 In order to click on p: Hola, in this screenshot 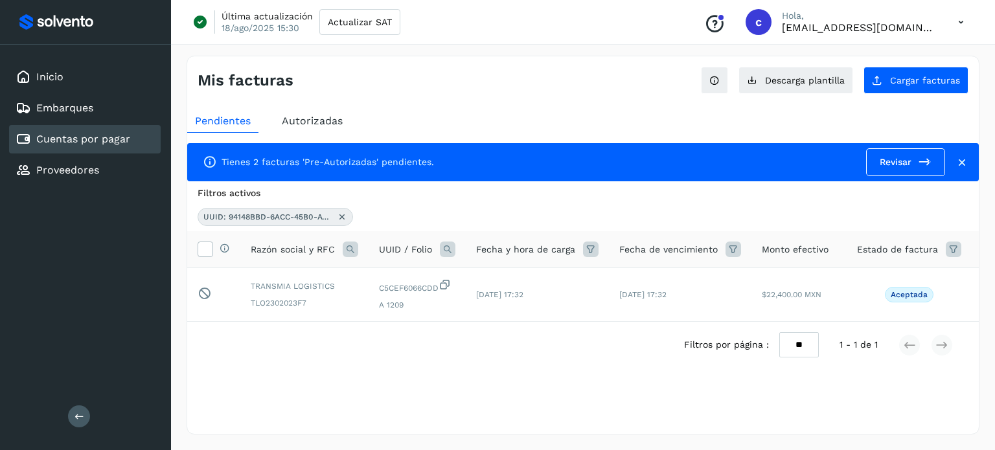, I will do `click(859, 16)`.